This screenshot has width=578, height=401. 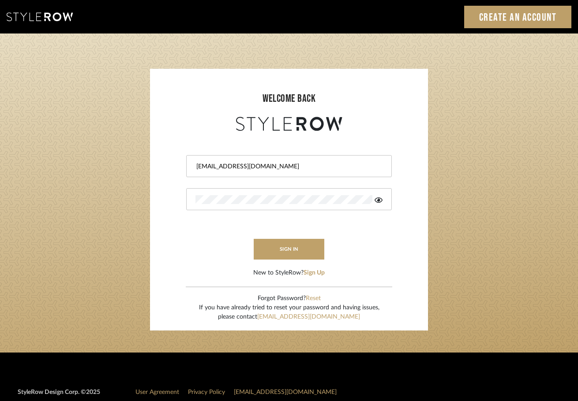 What do you see at coordinates (289, 299) in the screenshot?
I see `div: Forgot Password?` at bounding box center [289, 299].